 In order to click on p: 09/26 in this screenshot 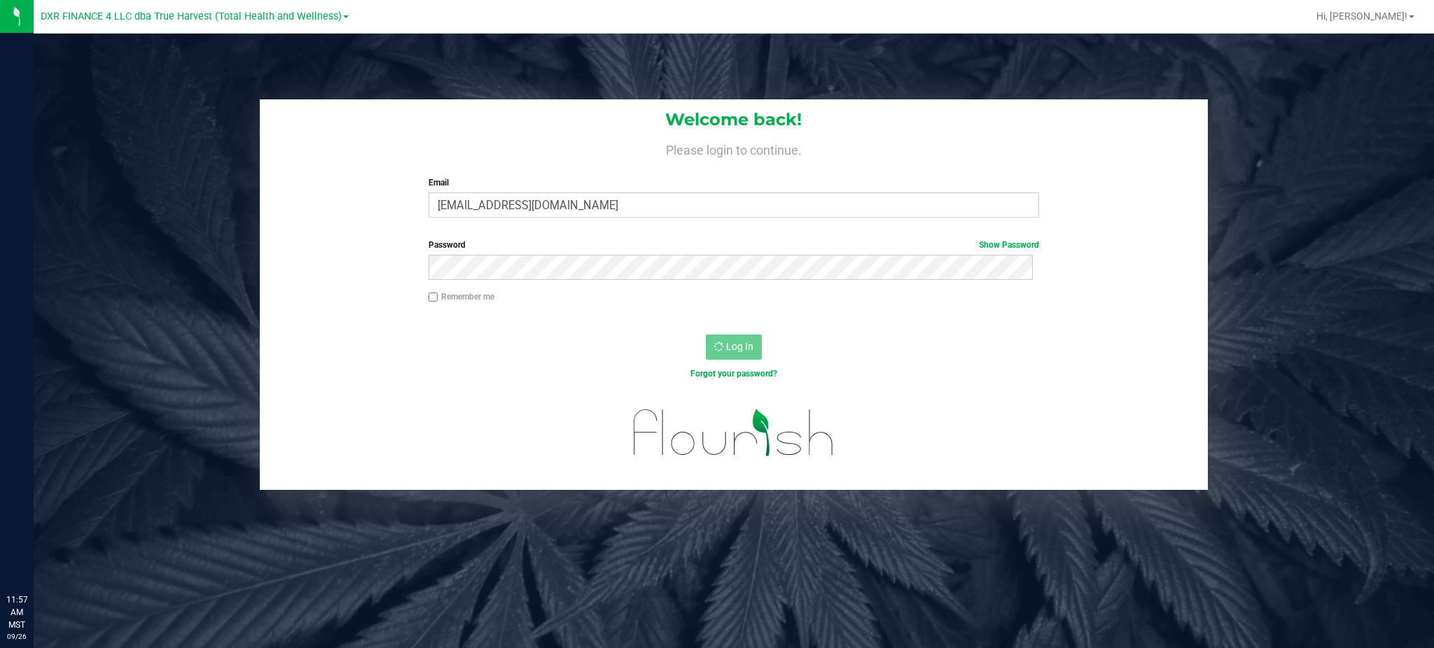, I will do `click(17, 637)`.